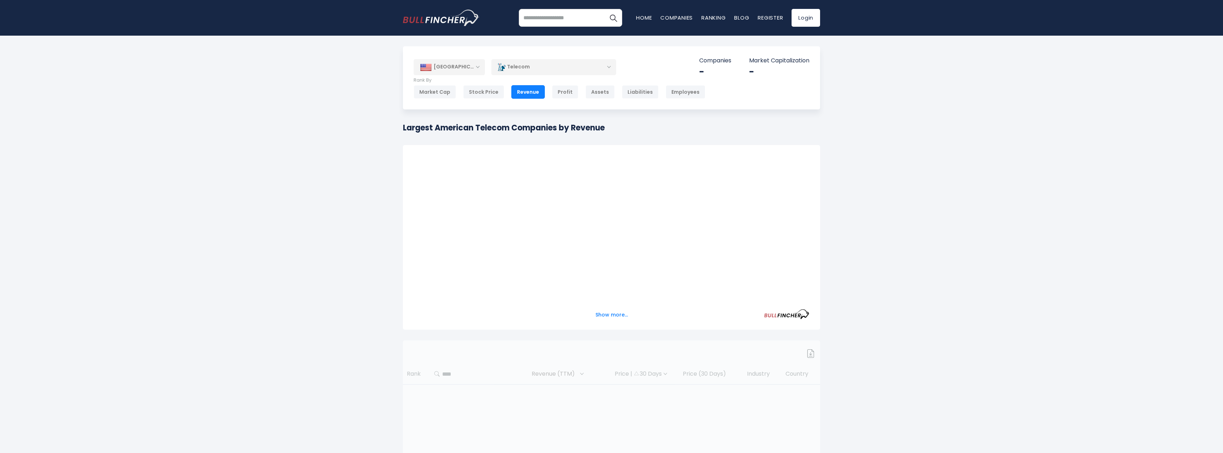 The height and width of the screenshot is (453, 1223). Describe the element at coordinates (600, 92) in the screenshot. I see `div: Assets` at that location.